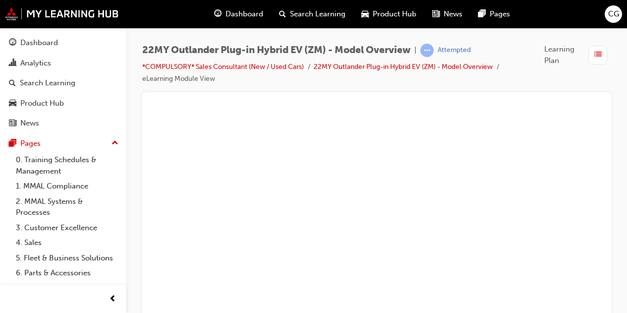 The height and width of the screenshot is (313, 627). I want to click on span: learningRecordVerb_ATTEMPT-icon, so click(427, 50).